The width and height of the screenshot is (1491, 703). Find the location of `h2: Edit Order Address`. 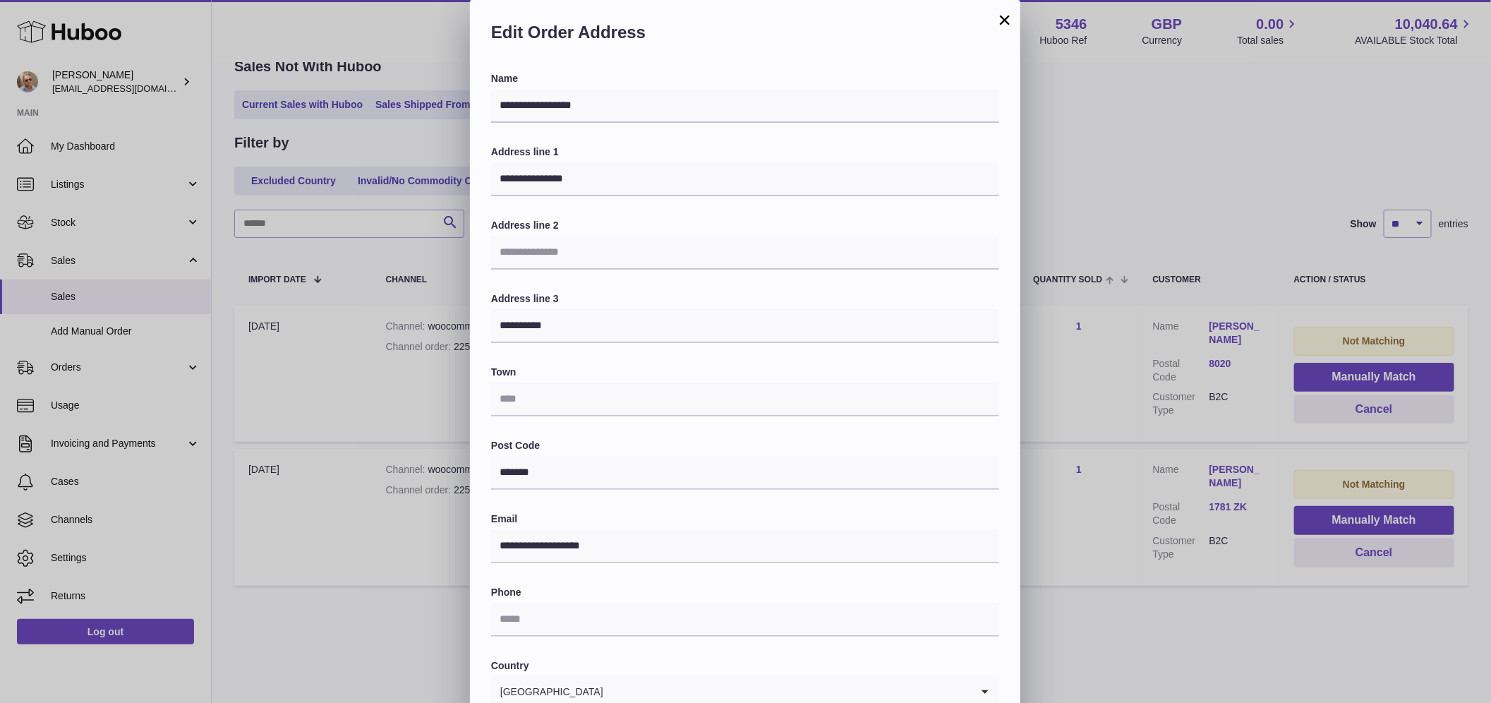

h2: Edit Order Address is located at coordinates (745, 36).